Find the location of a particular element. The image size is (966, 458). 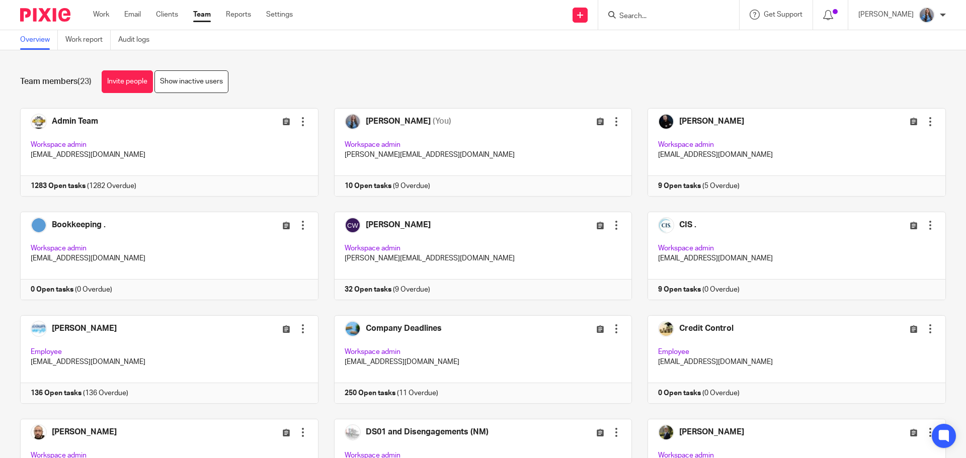

a: Audit logs is located at coordinates (137, 40).